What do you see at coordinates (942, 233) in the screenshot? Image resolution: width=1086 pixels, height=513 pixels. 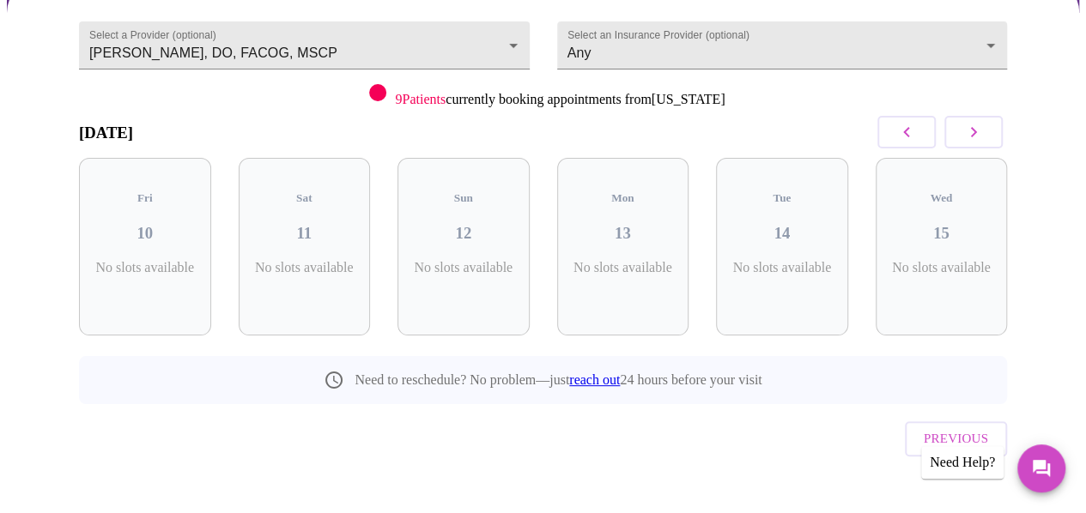 I see `h3: 15` at bounding box center [942, 233].